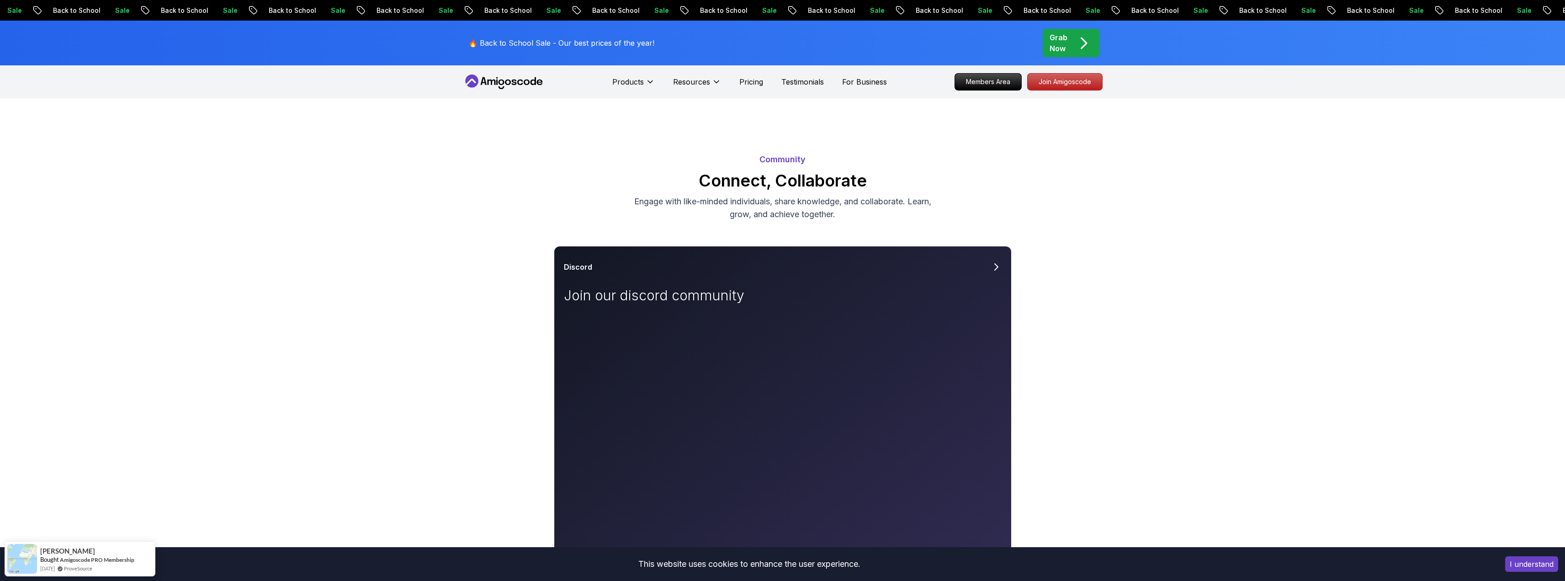  Describe the element at coordinates (988, 82) in the screenshot. I see `p: Members Area` at that location.